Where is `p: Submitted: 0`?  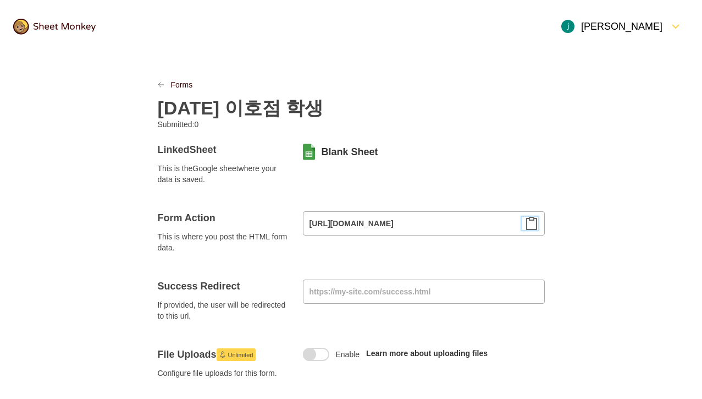 p: Submitted: 0 is located at coordinates (250, 124).